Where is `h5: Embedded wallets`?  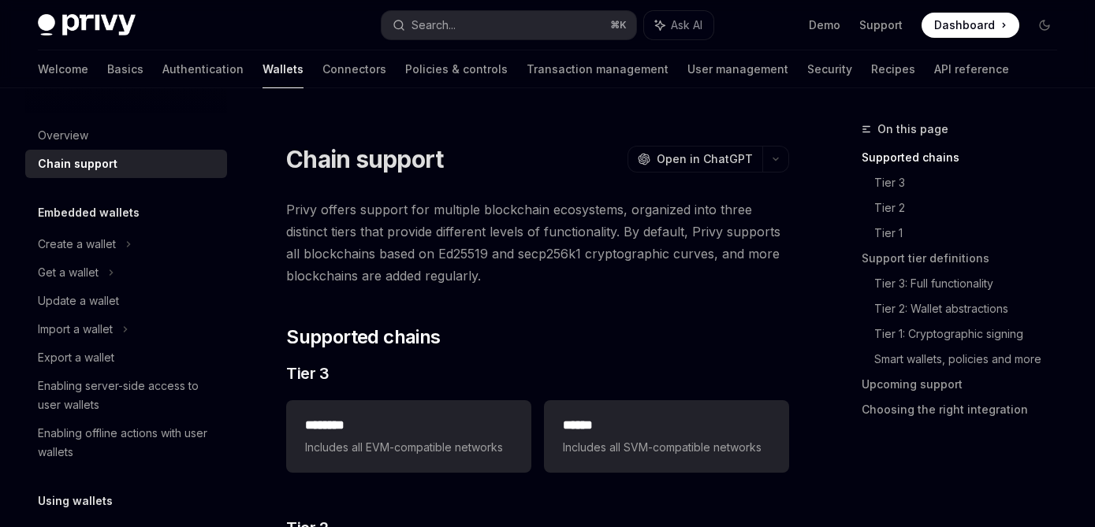 h5: Embedded wallets is located at coordinates (88, 213).